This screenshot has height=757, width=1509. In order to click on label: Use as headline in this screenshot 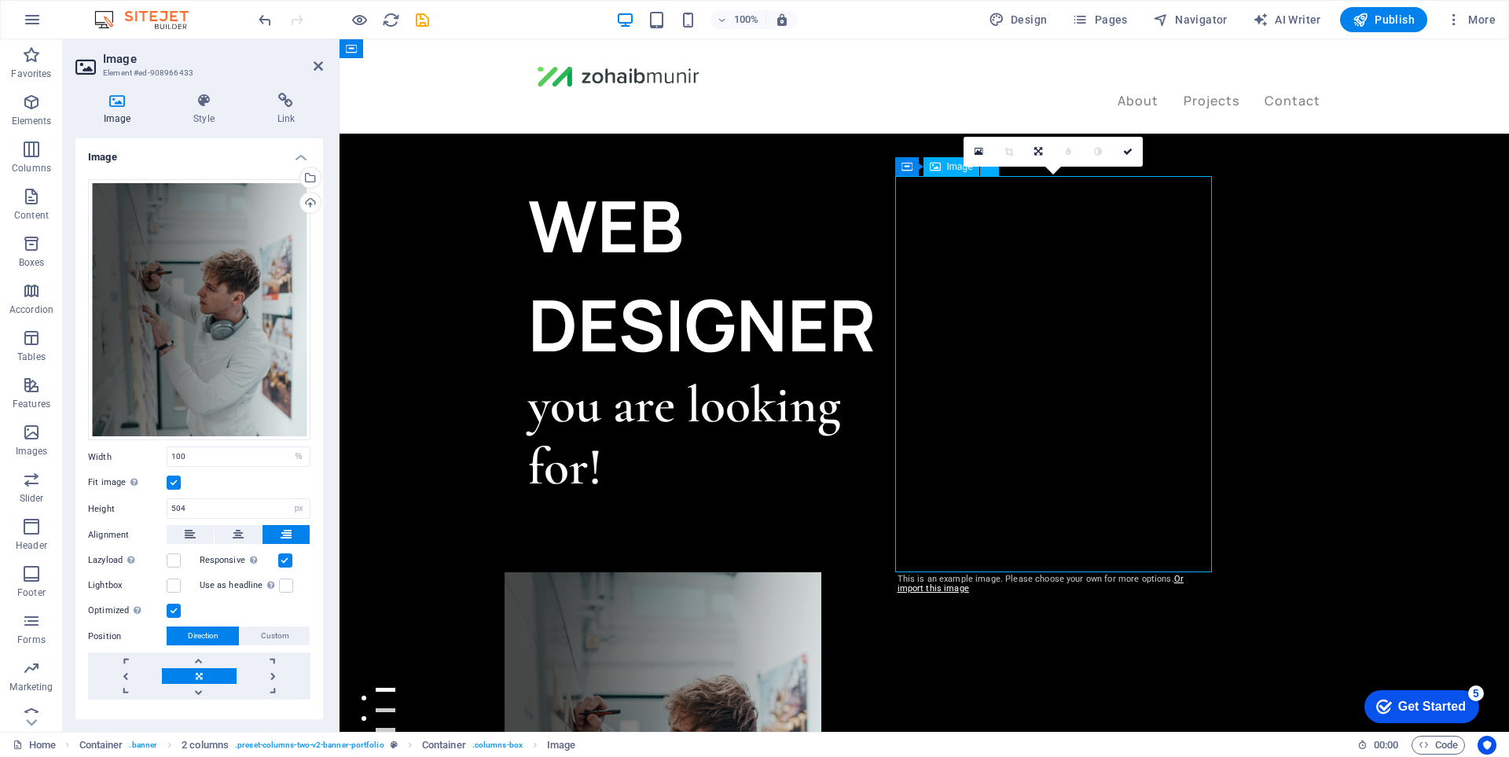, I will do `click(239, 586)`.